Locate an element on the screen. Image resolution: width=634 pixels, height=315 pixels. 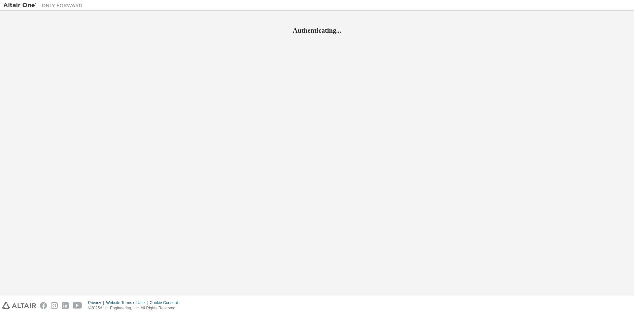
img: linkedin.svg is located at coordinates (65, 305).